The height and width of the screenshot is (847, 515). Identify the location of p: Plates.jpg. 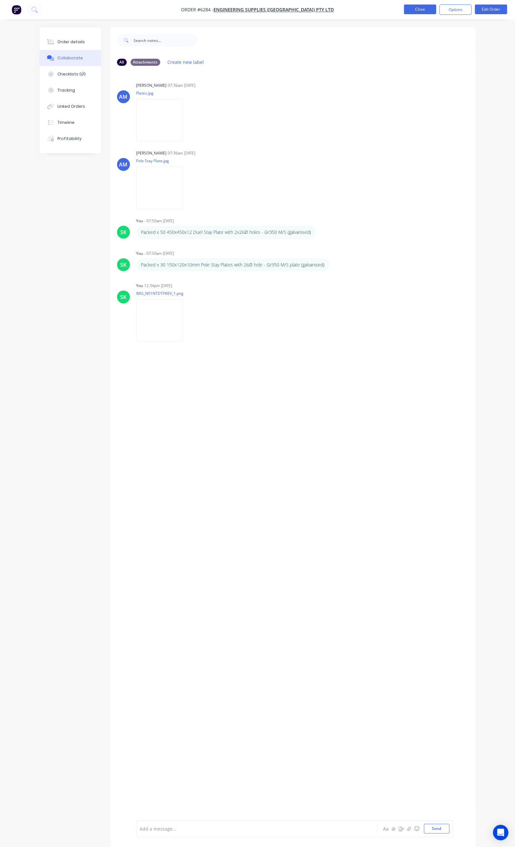
(163, 93).